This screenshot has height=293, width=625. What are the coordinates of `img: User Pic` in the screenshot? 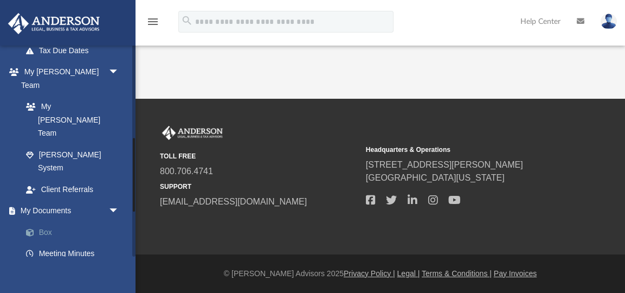 It's located at (609, 21).